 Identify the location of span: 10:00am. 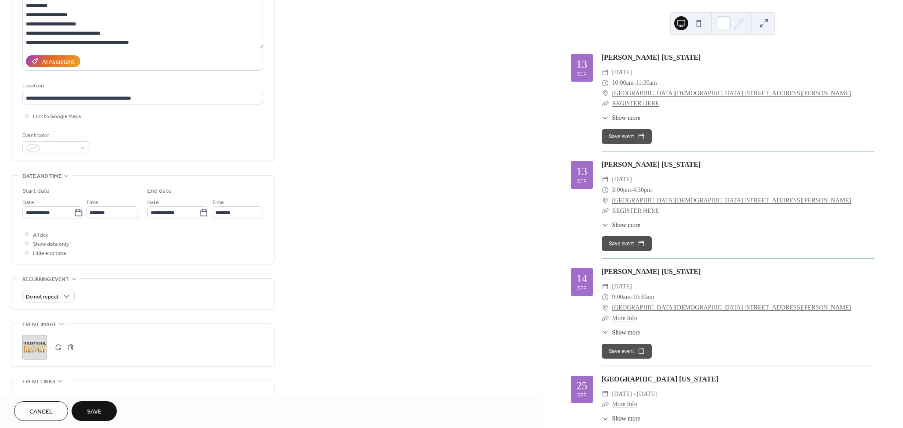
(623, 83).